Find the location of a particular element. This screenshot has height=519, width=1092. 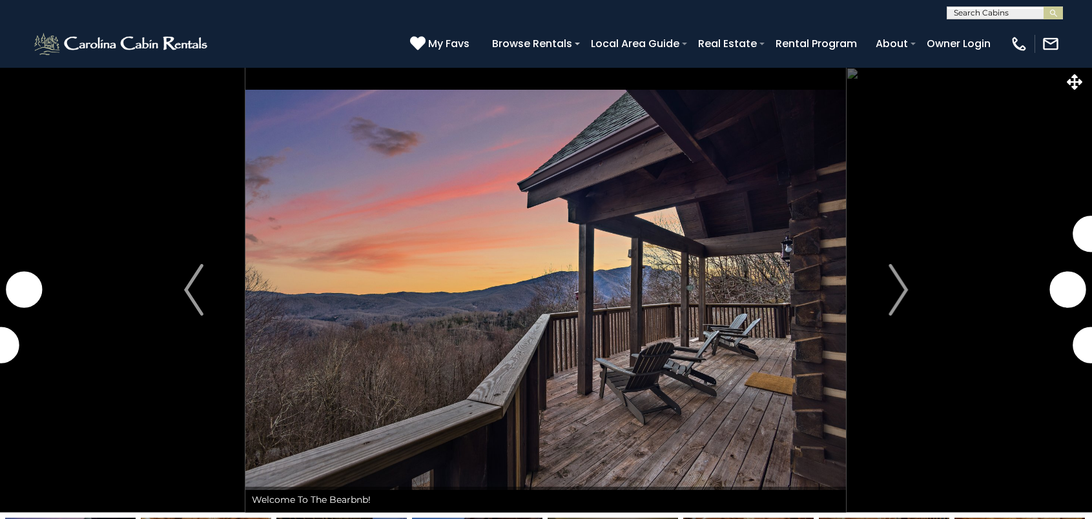

img: mail-regular-white.png is located at coordinates (1051, 44).